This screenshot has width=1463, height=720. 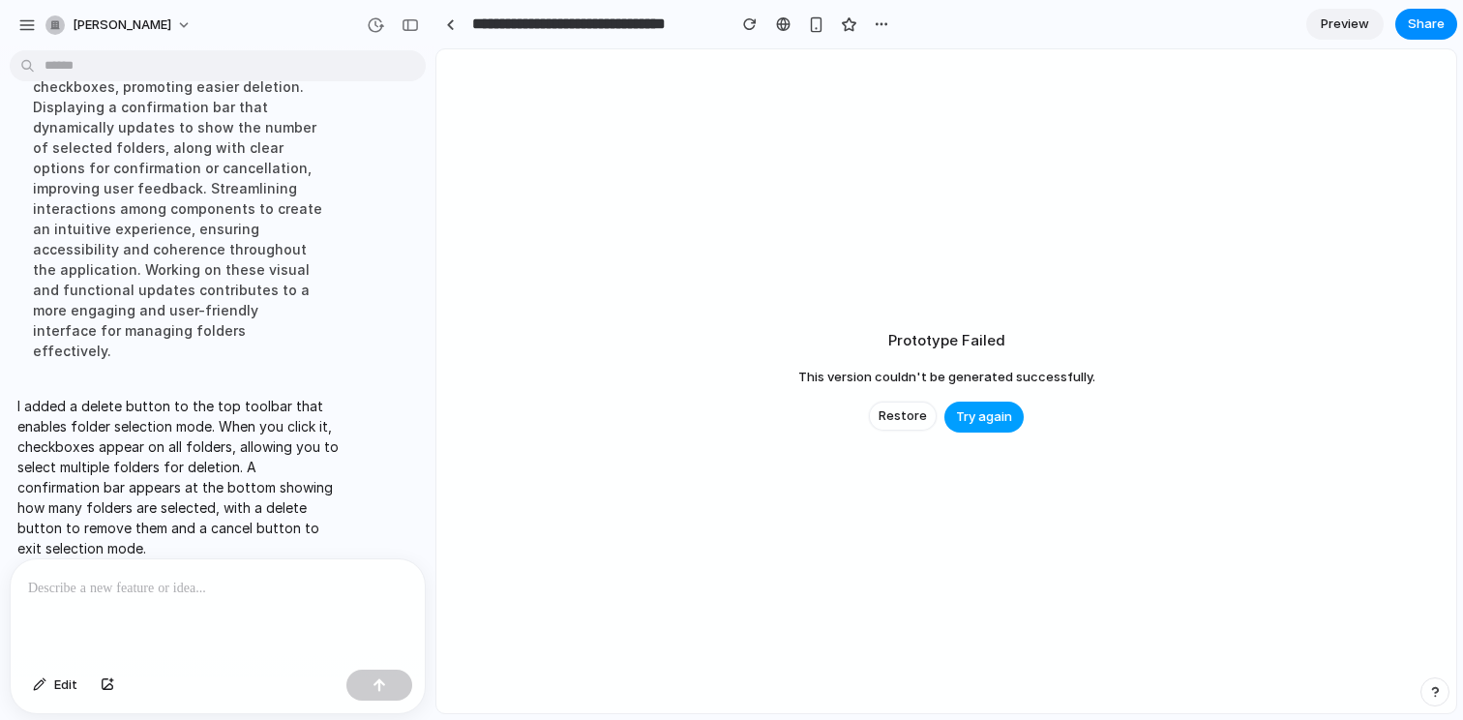 What do you see at coordinates (946, 377) in the screenshot?
I see `span: This version couldn't be generated successfully.` at bounding box center [946, 377].